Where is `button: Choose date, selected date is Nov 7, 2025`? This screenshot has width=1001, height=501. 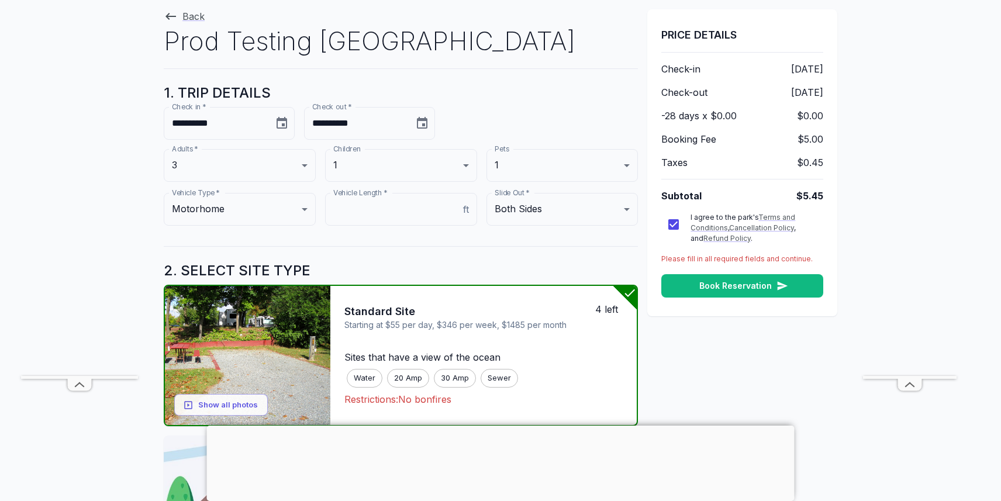
button: Choose date, selected date is Nov 7, 2025 is located at coordinates (282, 123).